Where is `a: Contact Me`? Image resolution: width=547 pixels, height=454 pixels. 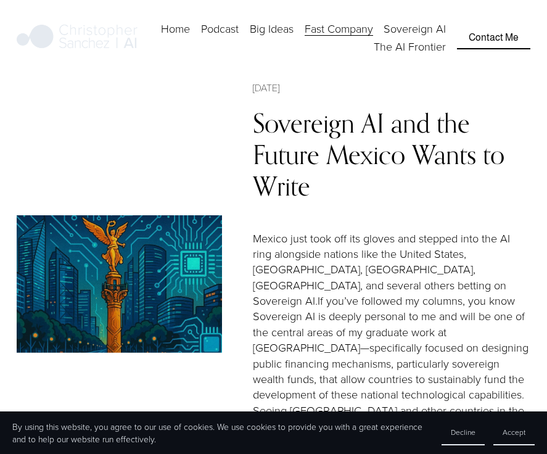
a: Contact Me is located at coordinates (493, 38).